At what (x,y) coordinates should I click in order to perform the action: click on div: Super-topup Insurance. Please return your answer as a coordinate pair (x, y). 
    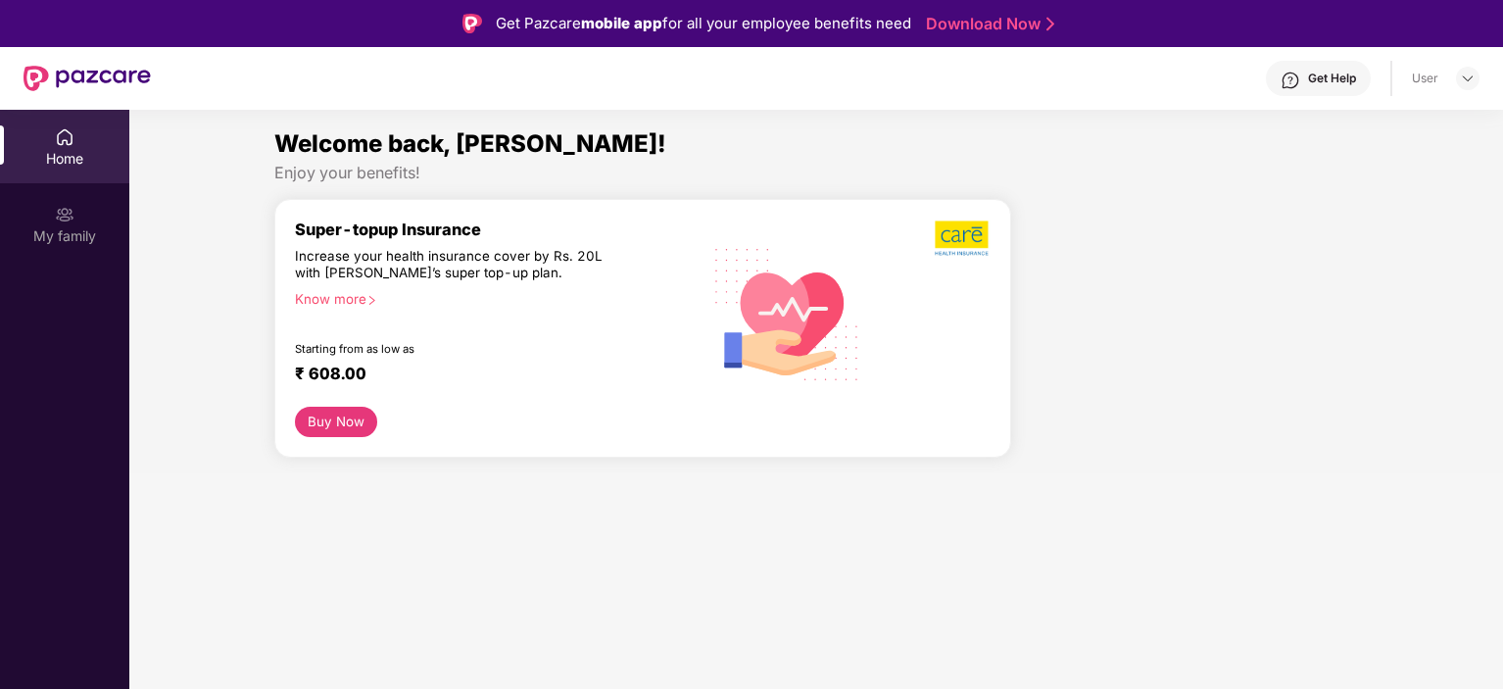
    Looking at the image, I should click on (498, 229).